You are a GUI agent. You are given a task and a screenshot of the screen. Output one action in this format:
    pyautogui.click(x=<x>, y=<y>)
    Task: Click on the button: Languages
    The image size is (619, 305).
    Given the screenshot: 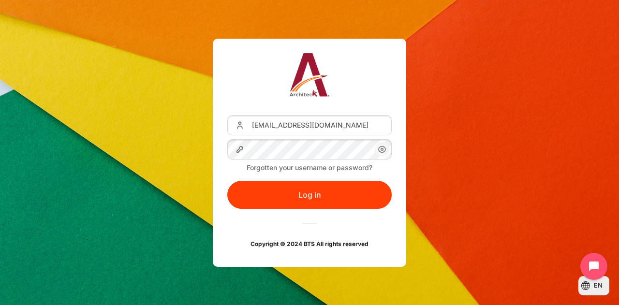 What is the action you would take?
    pyautogui.click(x=594, y=286)
    